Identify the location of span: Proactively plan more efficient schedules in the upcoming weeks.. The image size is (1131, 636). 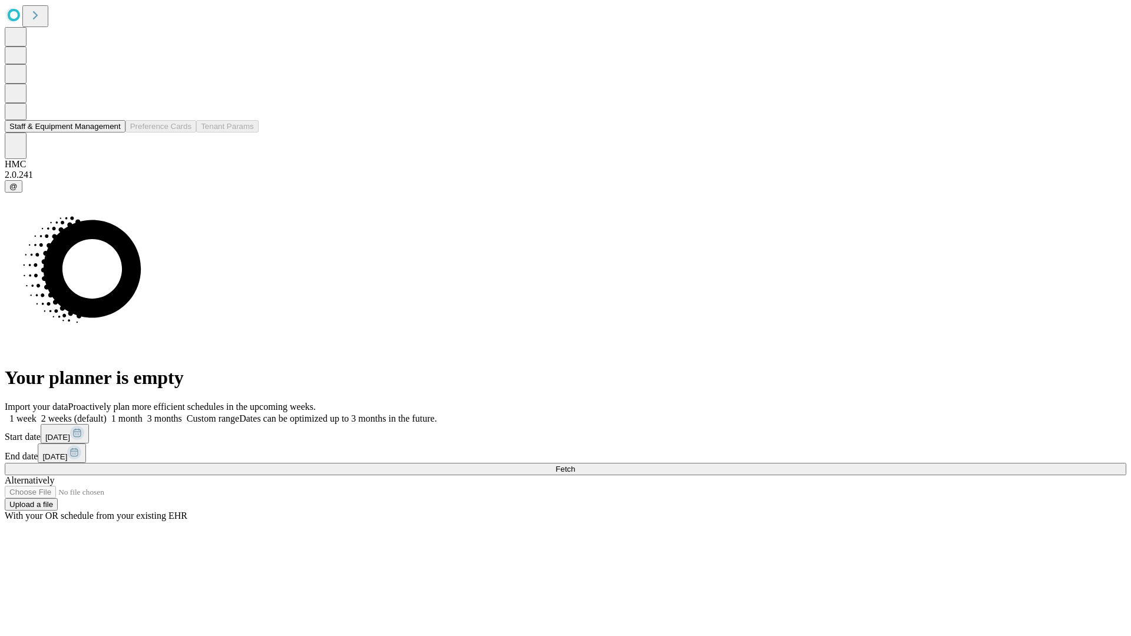
(192, 406).